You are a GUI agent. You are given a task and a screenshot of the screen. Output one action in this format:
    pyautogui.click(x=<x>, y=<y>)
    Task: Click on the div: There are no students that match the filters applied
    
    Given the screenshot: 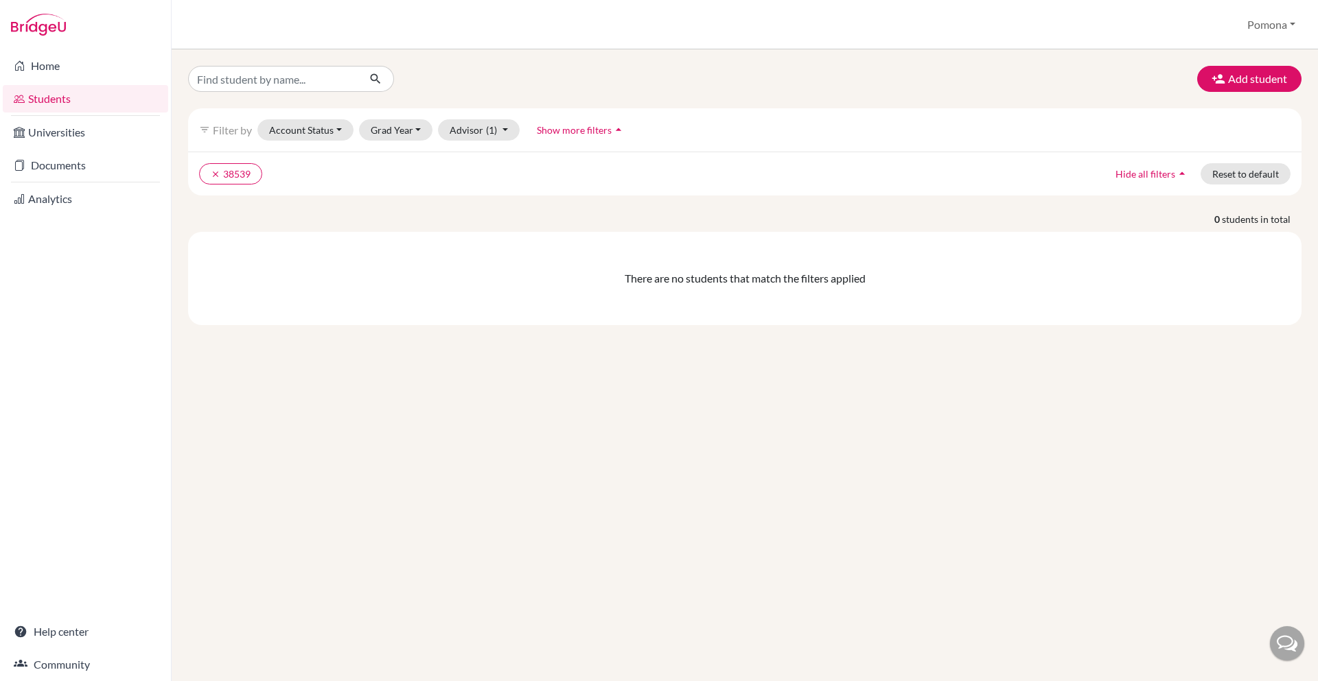 What is the action you would take?
    pyautogui.click(x=745, y=279)
    